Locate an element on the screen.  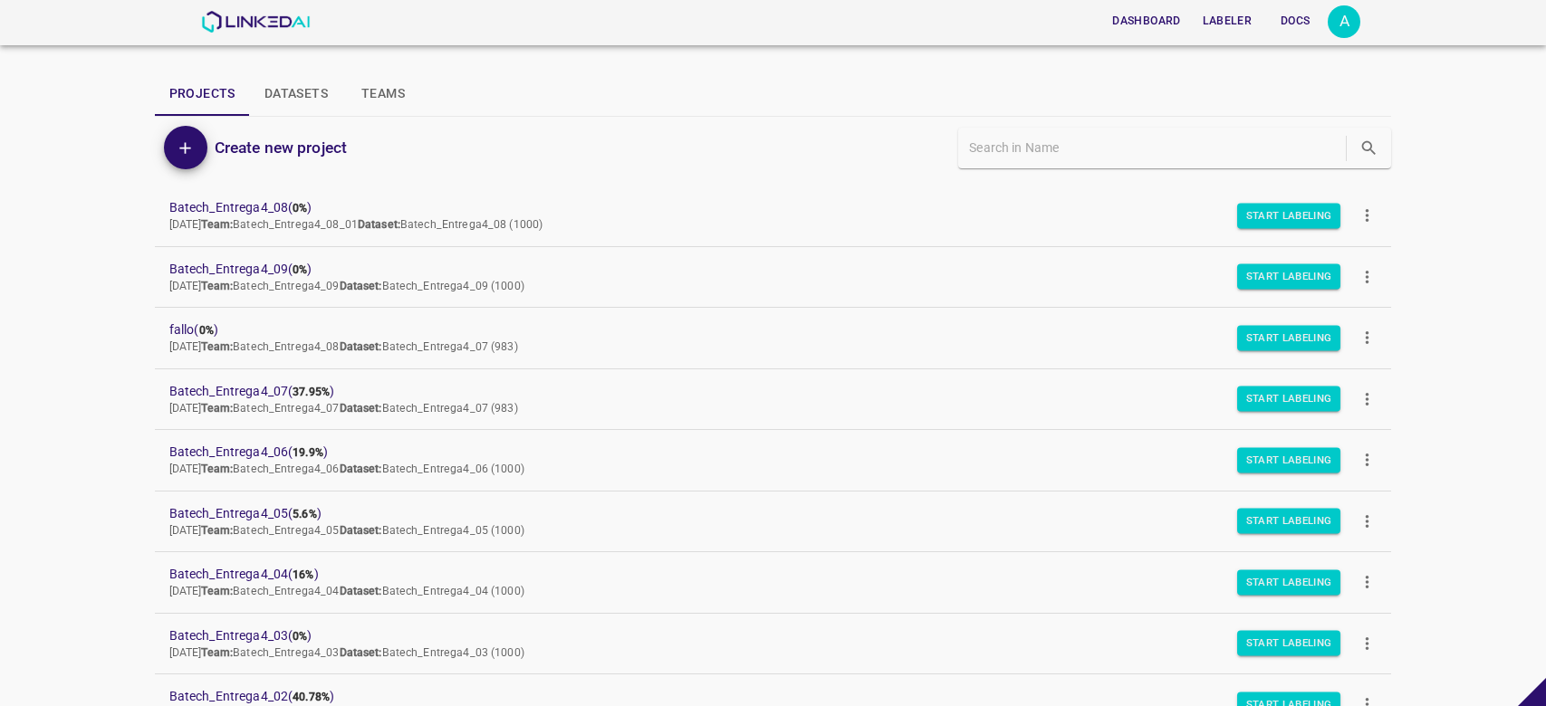
span: Batech_Entrega4_08 ( ) is located at coordinates (759, 207).